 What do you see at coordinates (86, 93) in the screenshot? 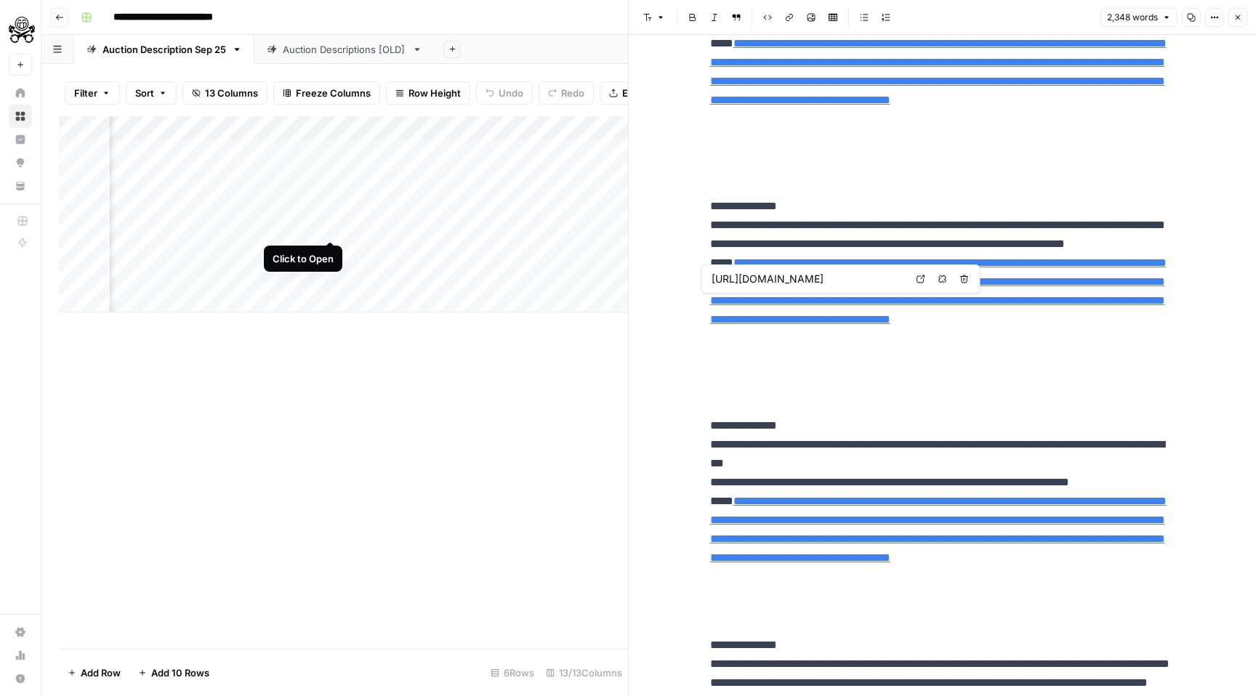
I see `span: Filter` at bounding box center [86, 93].